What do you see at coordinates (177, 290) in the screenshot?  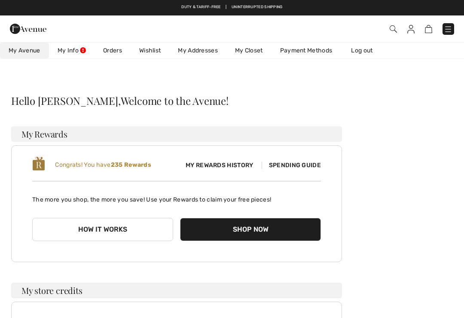 I see `h3: My store credits` at bounding box center [177, 290].